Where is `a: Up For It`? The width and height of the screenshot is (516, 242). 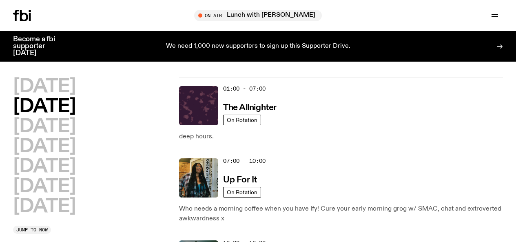 a: Up For It is located at coordinates (240, 179).